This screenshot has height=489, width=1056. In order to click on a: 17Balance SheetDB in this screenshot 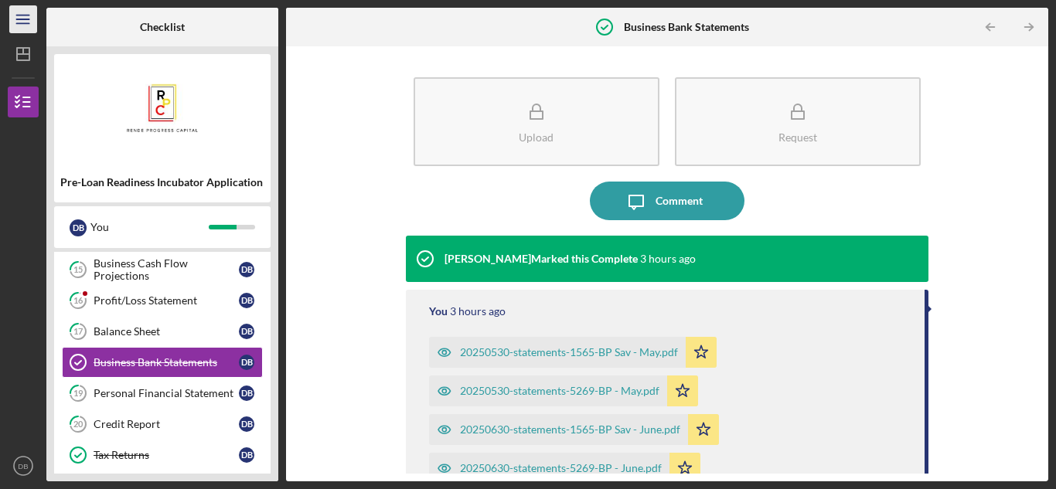, I will do `click(162, 332)`.